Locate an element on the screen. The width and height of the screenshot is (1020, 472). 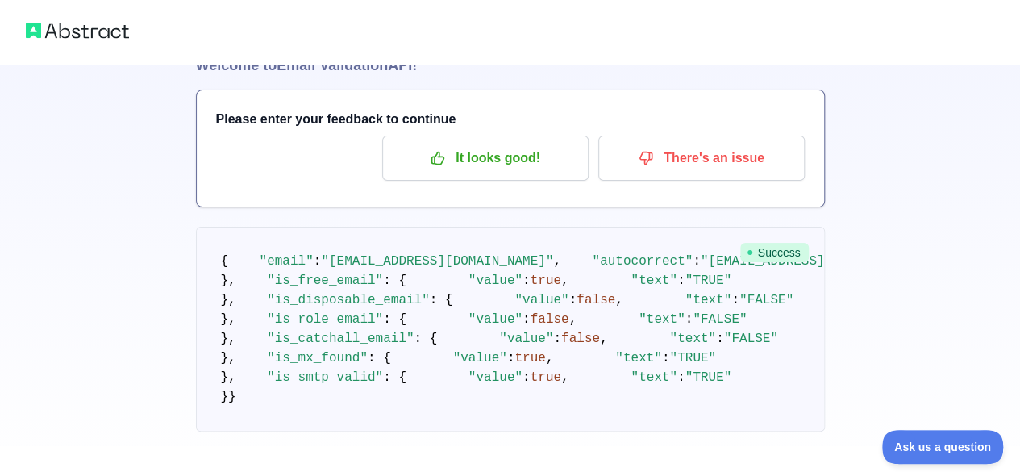
span: "is_catchall_email" is located at coordinates (340, 339).